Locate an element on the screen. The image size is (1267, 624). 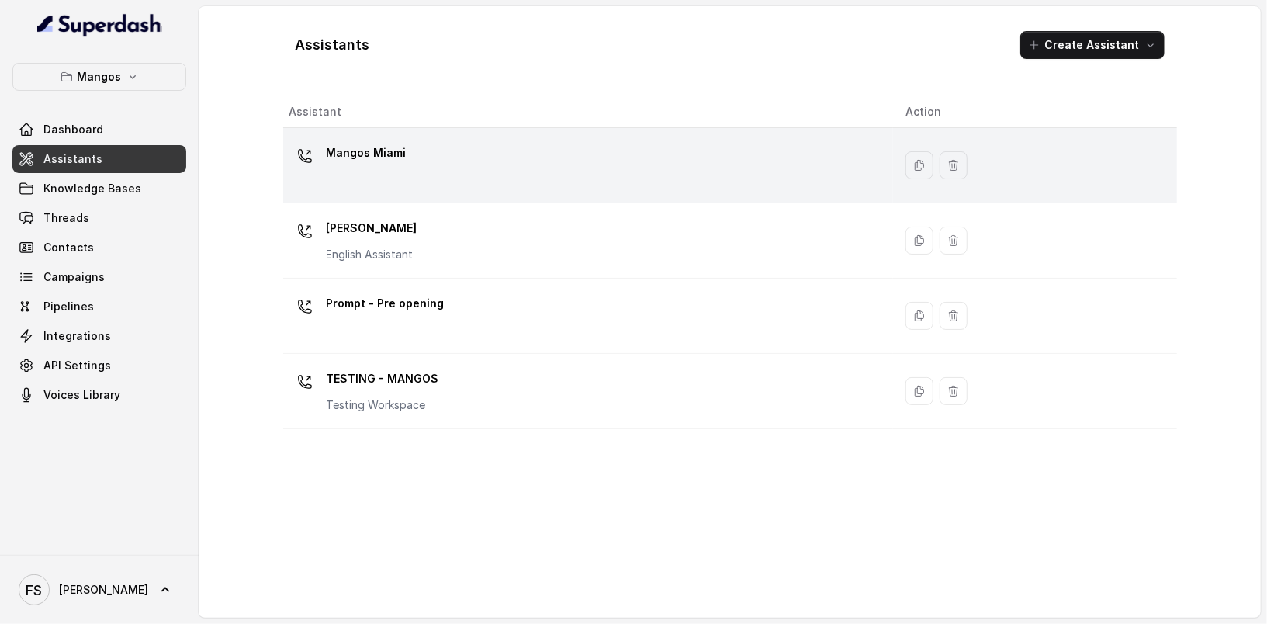
p: English Assistant is located at coordinates (372, 254).